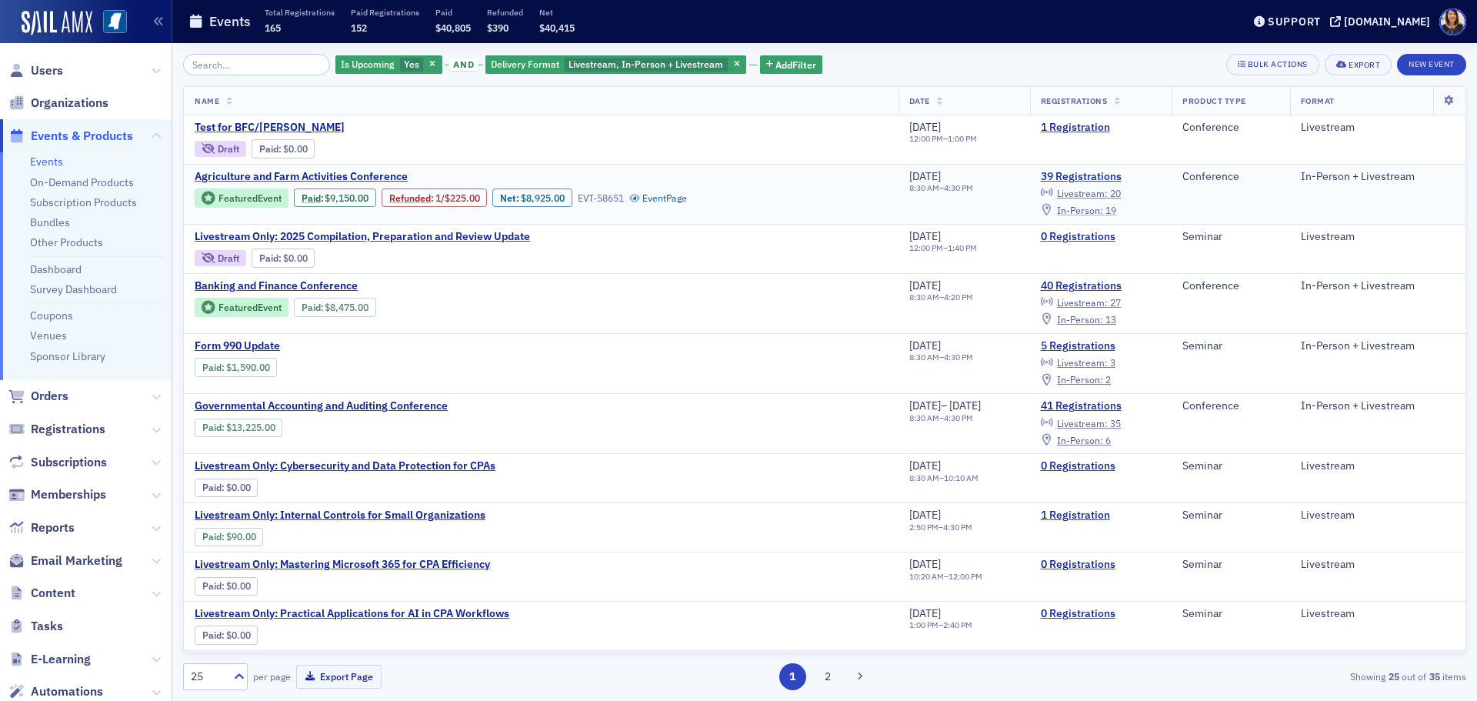 The image size is (1477, 701). Describe the element at coordinates (69, 103) in the screenshot. I see `span: Organizations` at that location.